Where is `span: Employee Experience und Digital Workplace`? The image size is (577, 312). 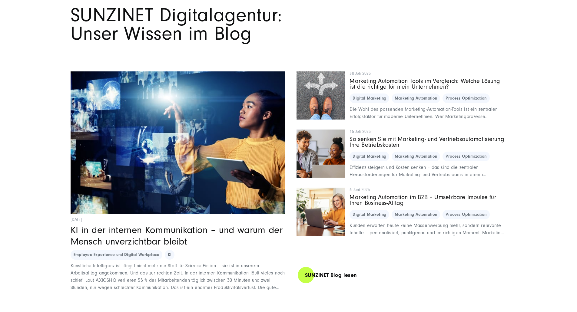 span: Employee Experience und Digital Workplace is located at coordinates (117, 255).